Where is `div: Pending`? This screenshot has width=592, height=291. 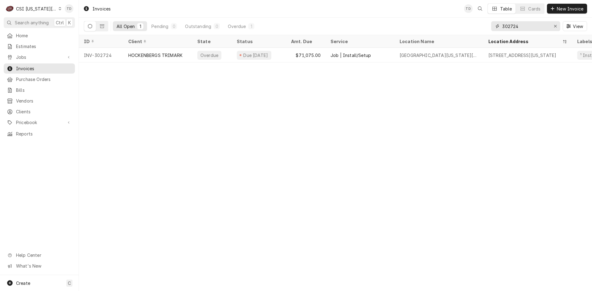
div: Pending is located at coordinates (160, 26).